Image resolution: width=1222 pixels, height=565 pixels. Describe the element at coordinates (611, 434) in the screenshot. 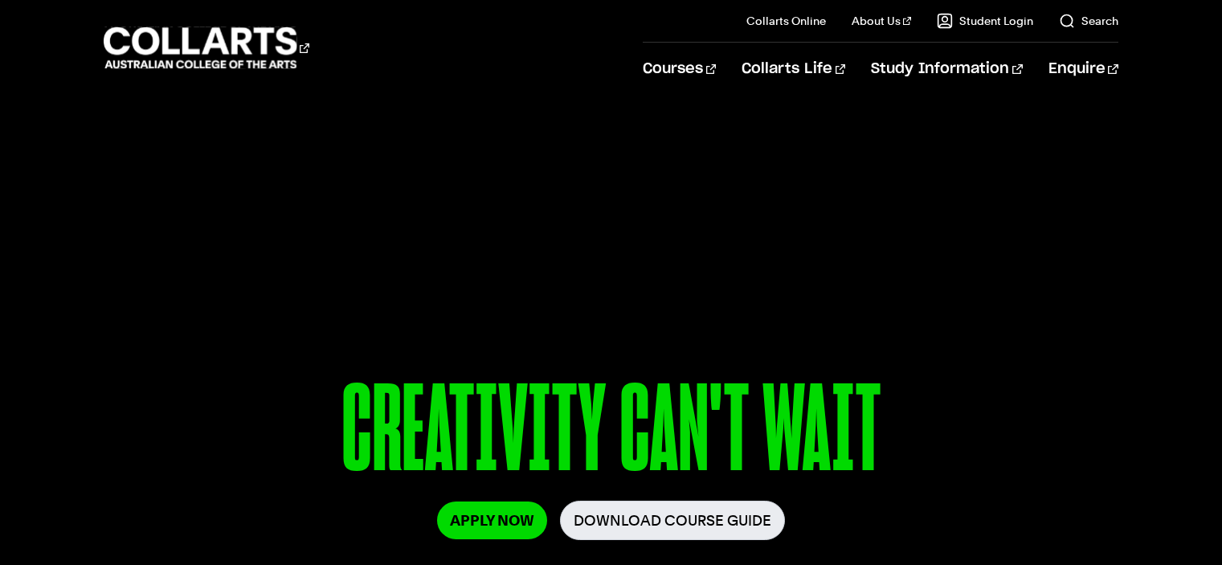

I see `p: CREATIVITY CAN'T WAIT` at that location.